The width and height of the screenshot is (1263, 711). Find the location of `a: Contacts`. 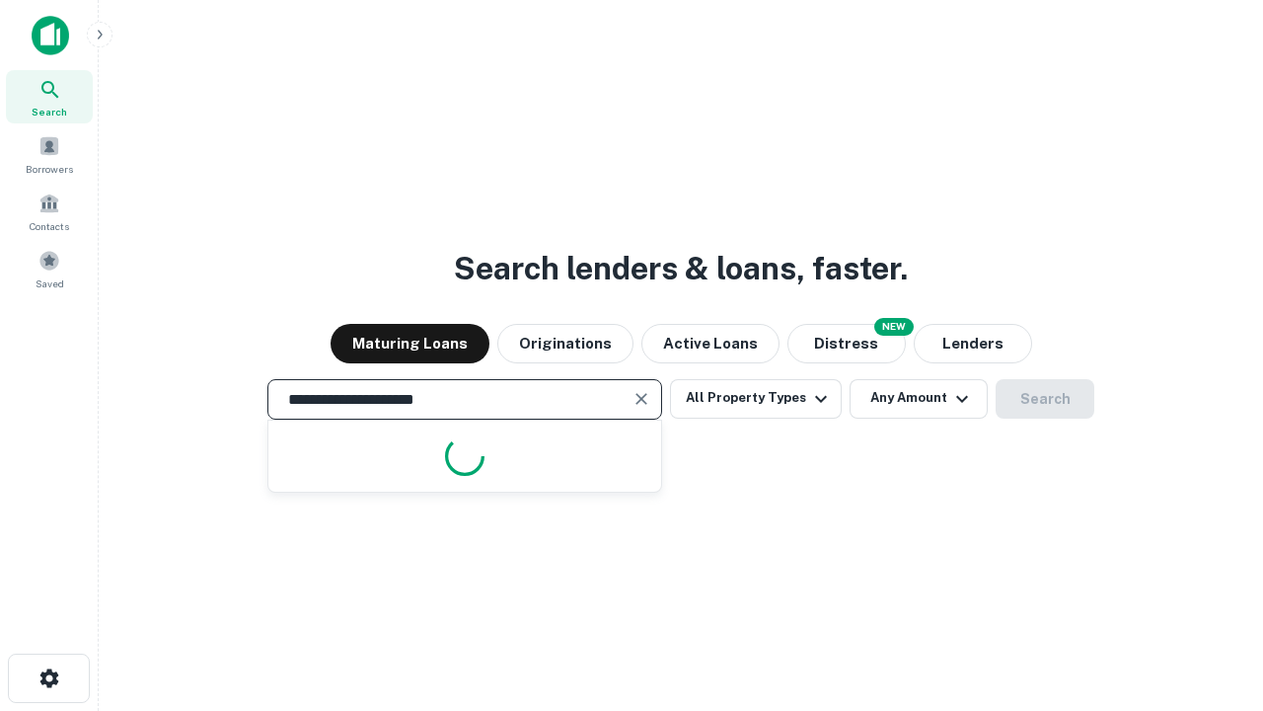

a: Contacts is located at coordinates (49, 211).